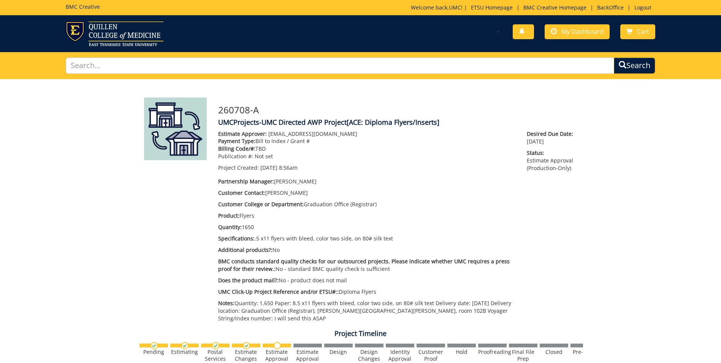 Image resolution: width=721 pixels, height=363 pixels. I want to click on p: .5 x11 flyers with bleed, color two side, on 80# silk text, so click(367, 238).